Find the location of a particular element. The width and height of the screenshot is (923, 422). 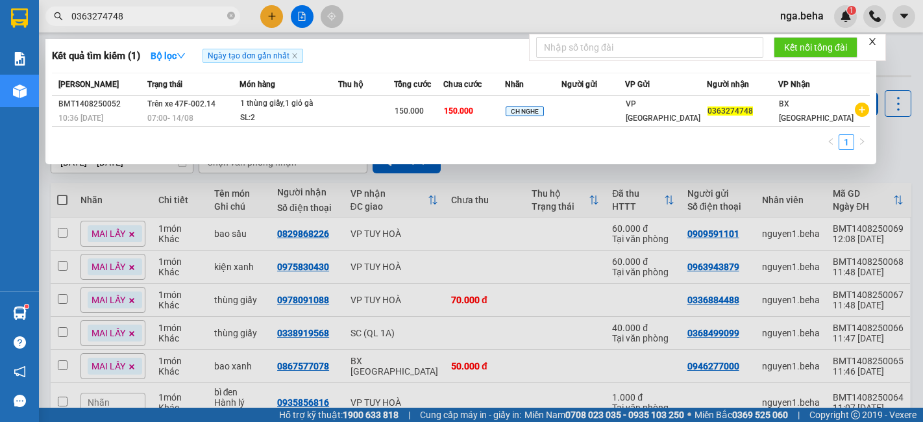

span: down is located at coordinates (181, 56).